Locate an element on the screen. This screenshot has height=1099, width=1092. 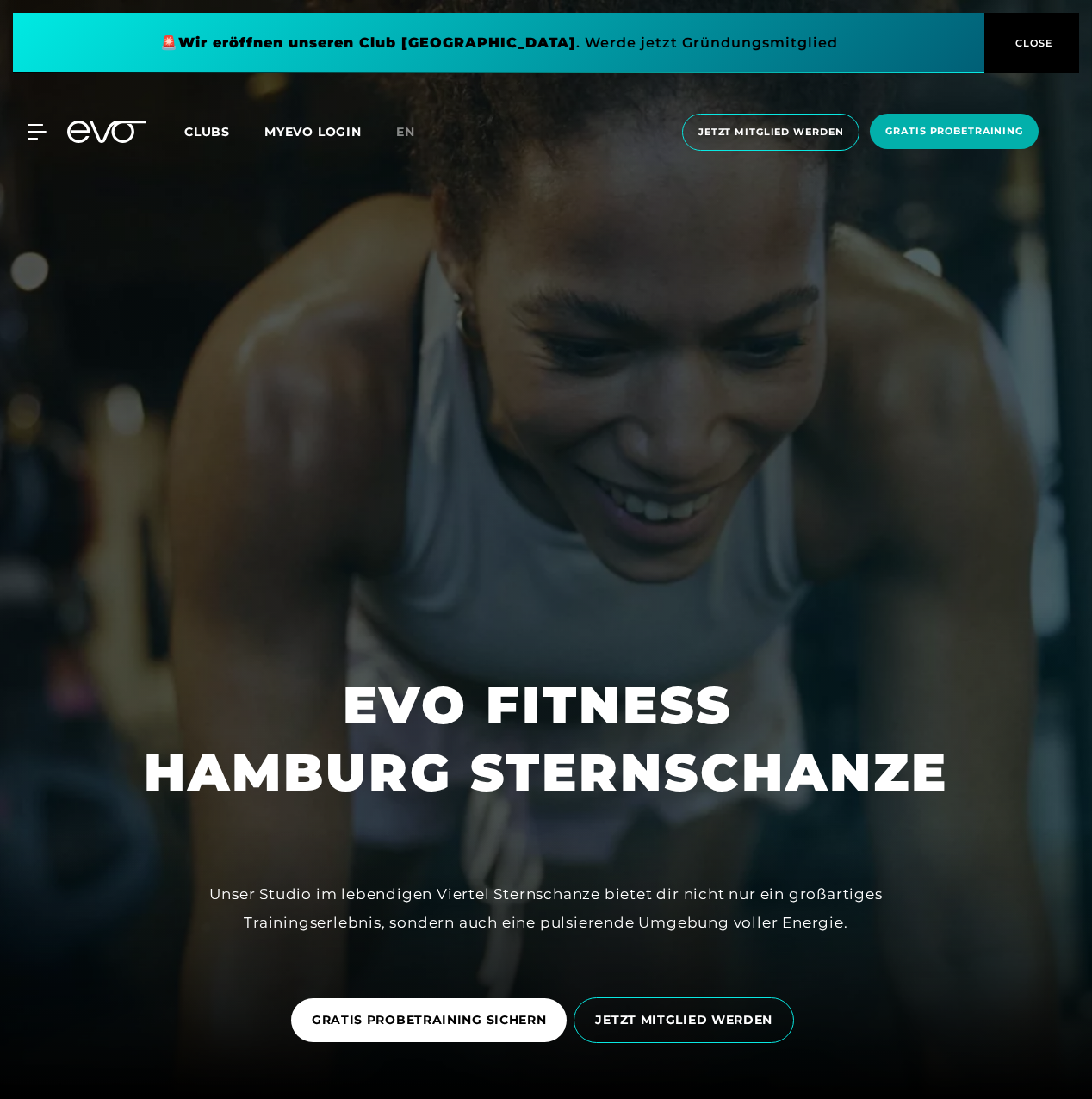
a: Clubs is located at coordinates (224, 131).